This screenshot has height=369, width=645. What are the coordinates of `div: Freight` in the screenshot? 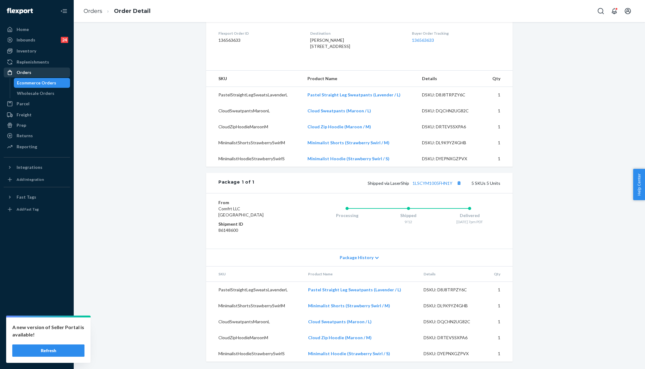 It's located at (24, 115).